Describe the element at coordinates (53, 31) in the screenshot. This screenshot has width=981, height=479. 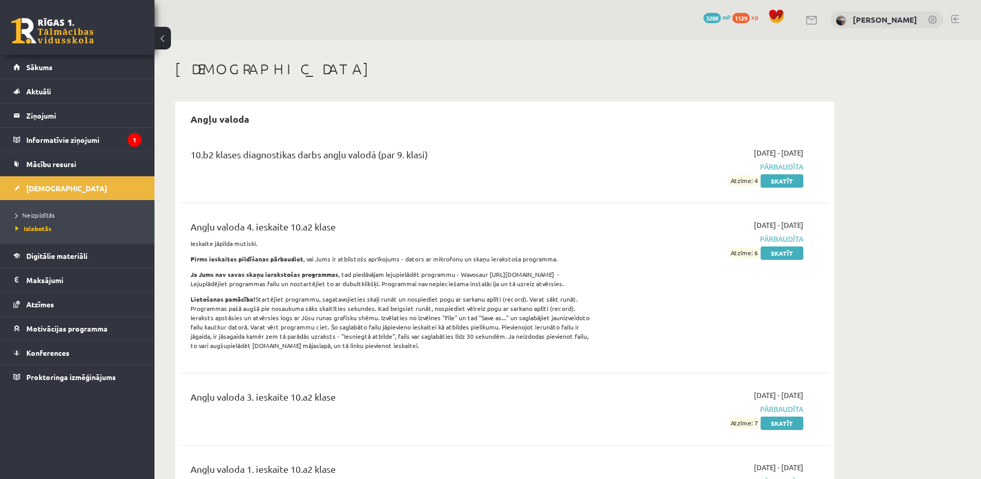
I see `a: Rīgas 1. Tālmācības vidusskola` at that location.